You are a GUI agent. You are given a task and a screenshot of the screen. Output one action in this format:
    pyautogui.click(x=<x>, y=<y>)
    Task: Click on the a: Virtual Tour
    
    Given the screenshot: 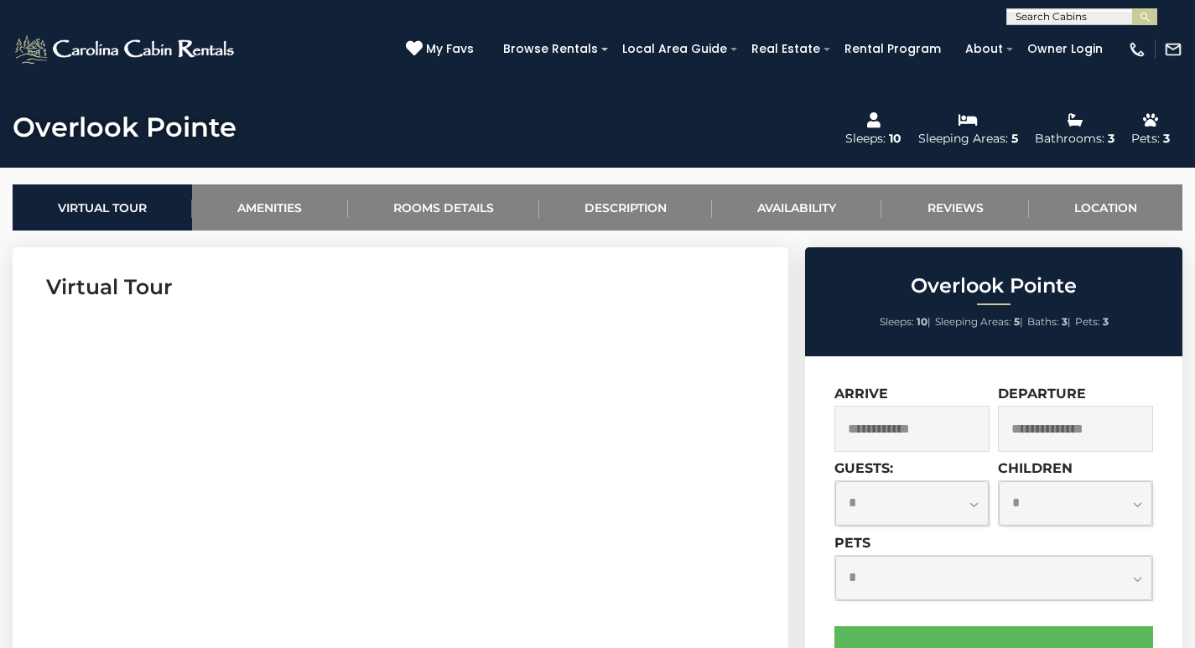 What is the action you would take?
    pyautogui.click(x=102, y=207)
    